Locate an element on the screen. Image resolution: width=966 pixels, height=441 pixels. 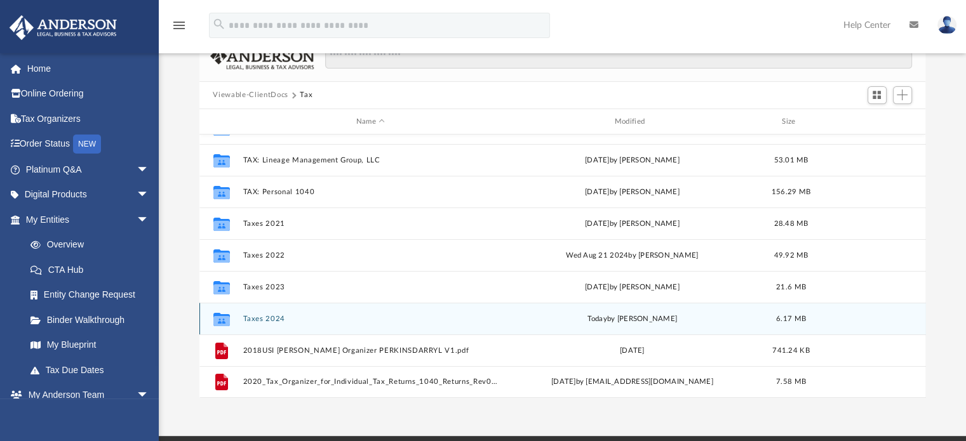
span: 741.24 KB is located at coordinates (791, 351).